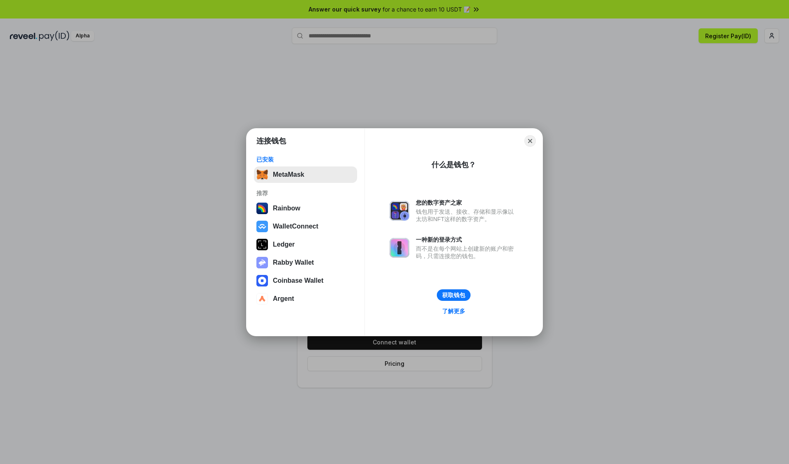 The width and height of the screenshot is (789, 464). Describe the element at coordinates (306, 281) in the screenshot. I see `button: Coinbase Wallet` at that location.